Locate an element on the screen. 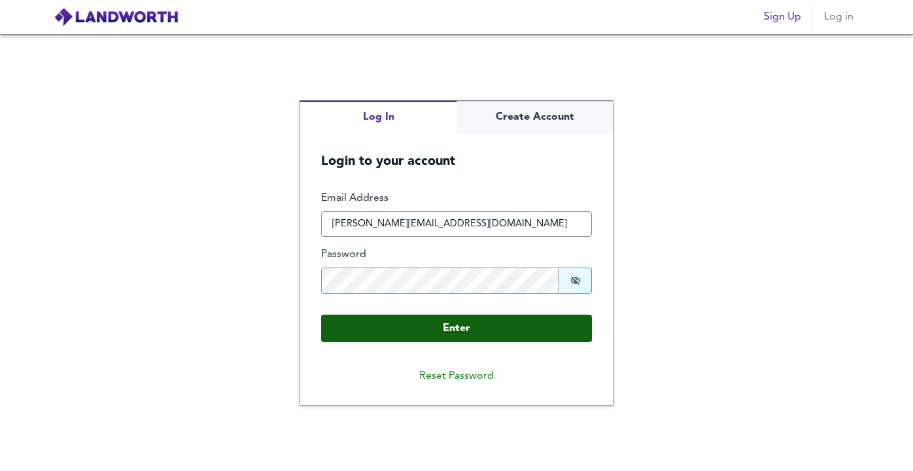  label: Password is located at coordinates (456, 254).